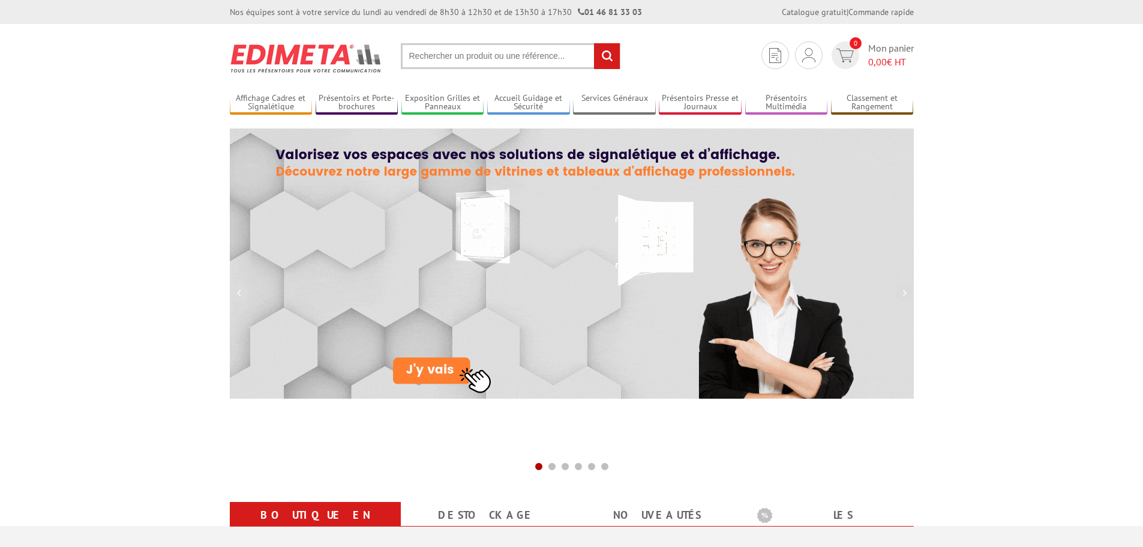 This screenshot has height=547, width=1143. Describe the element at coordinates (787, 103) in the screenshot. I see `a: Présentoirs Multimédia` at that location.